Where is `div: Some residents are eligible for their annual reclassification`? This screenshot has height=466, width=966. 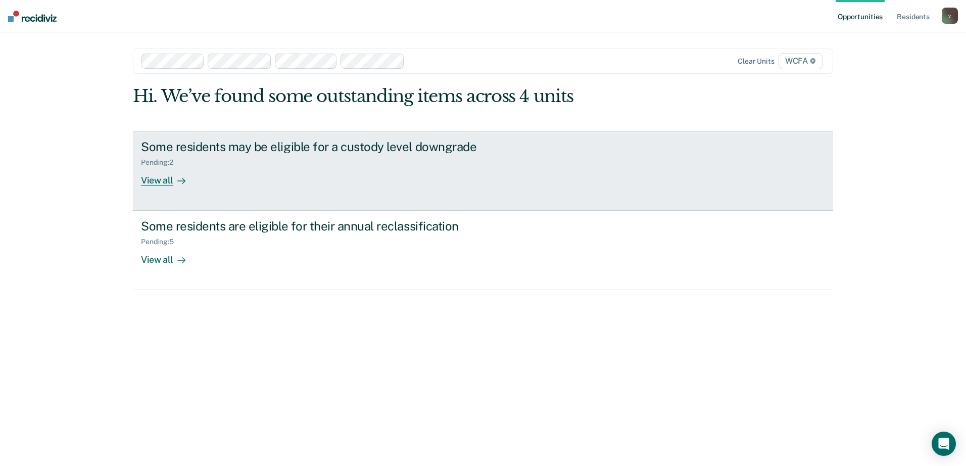 div: Some residents are eligible for their annual reclassification is located at coordinates (318, 226).